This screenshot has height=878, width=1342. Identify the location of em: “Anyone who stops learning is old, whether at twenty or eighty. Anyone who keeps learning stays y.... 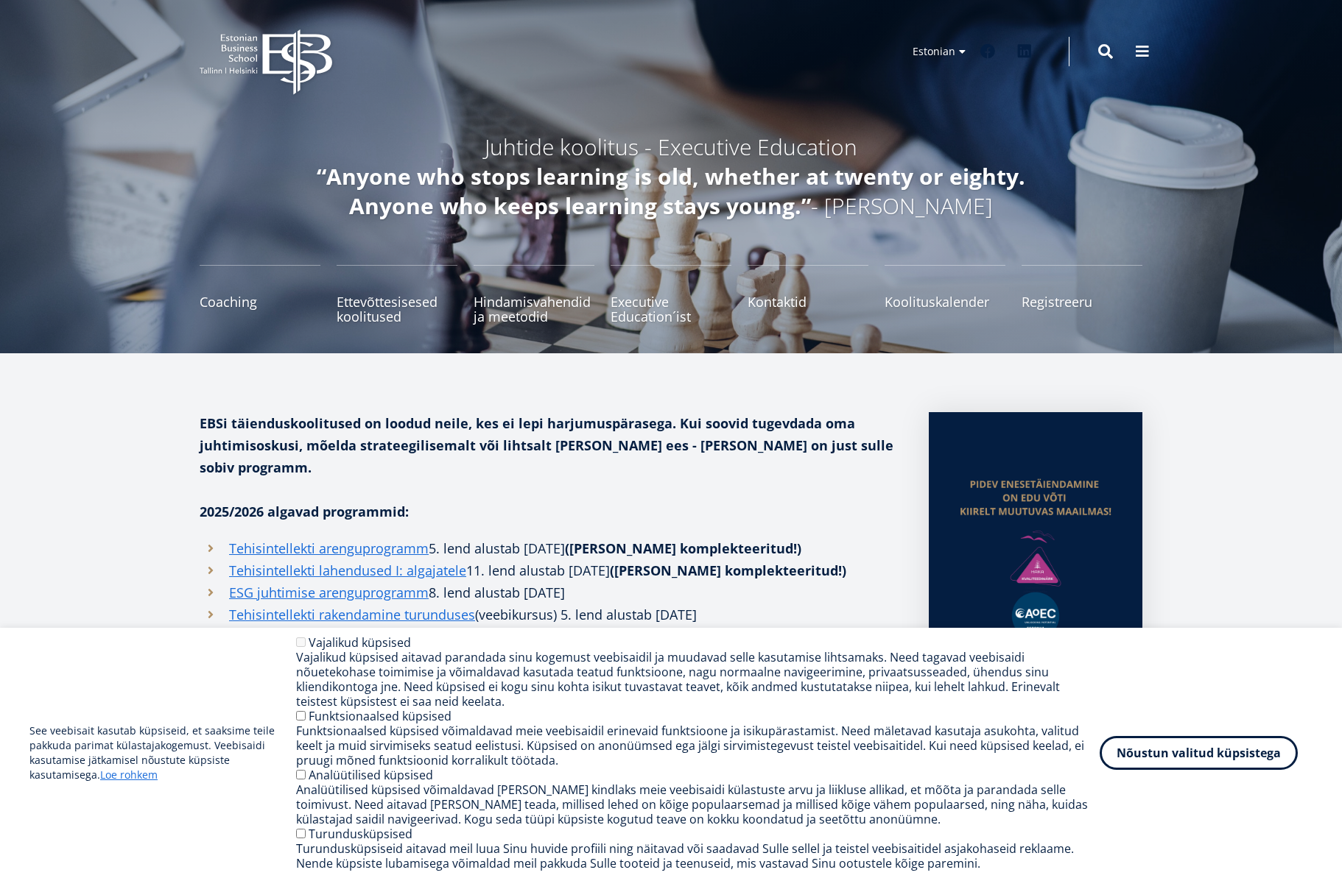
(671, 191).